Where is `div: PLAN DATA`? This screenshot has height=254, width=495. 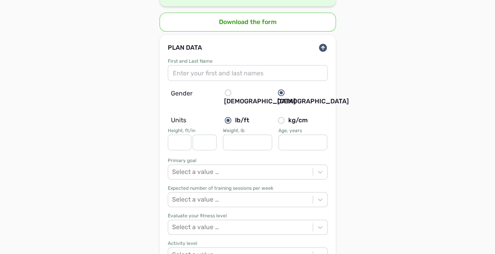 div: PLAN DATA is located at coordinates (185, 48).